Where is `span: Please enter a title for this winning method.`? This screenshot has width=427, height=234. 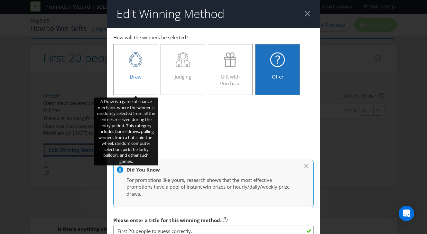
span: Please enter a title for this winning method. is located at coordinates (167, 220).